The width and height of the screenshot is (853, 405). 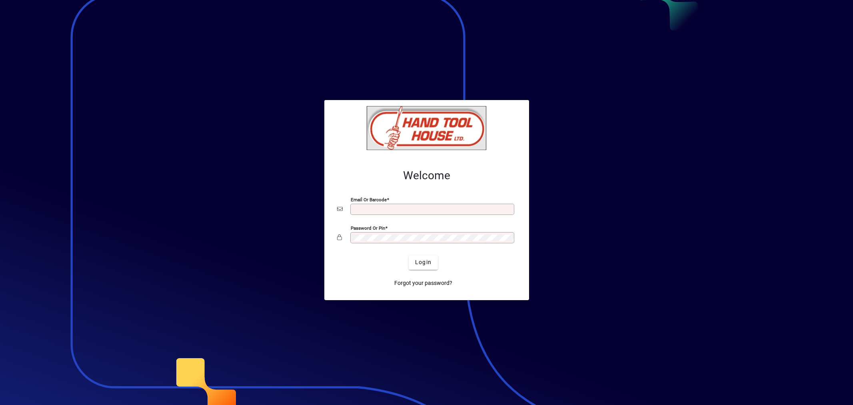 I want to click on button: Login, so click(x=423, y=262).